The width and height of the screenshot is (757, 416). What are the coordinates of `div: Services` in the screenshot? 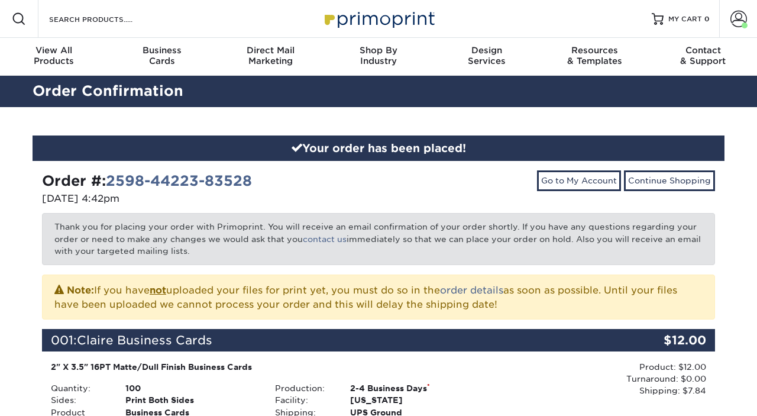 It's located at (486, 56).